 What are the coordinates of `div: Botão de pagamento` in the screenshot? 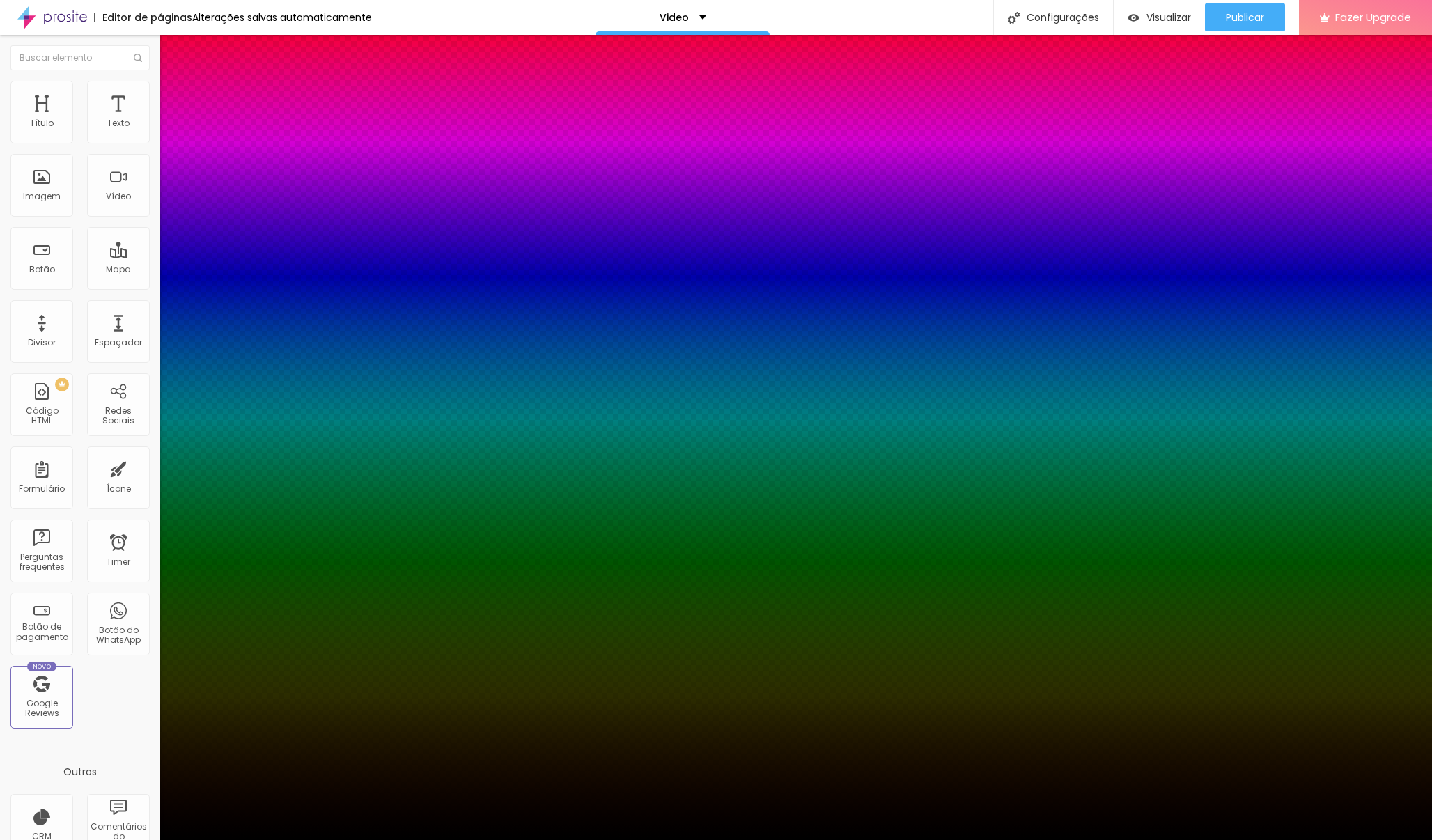 It's located at (41, 632).